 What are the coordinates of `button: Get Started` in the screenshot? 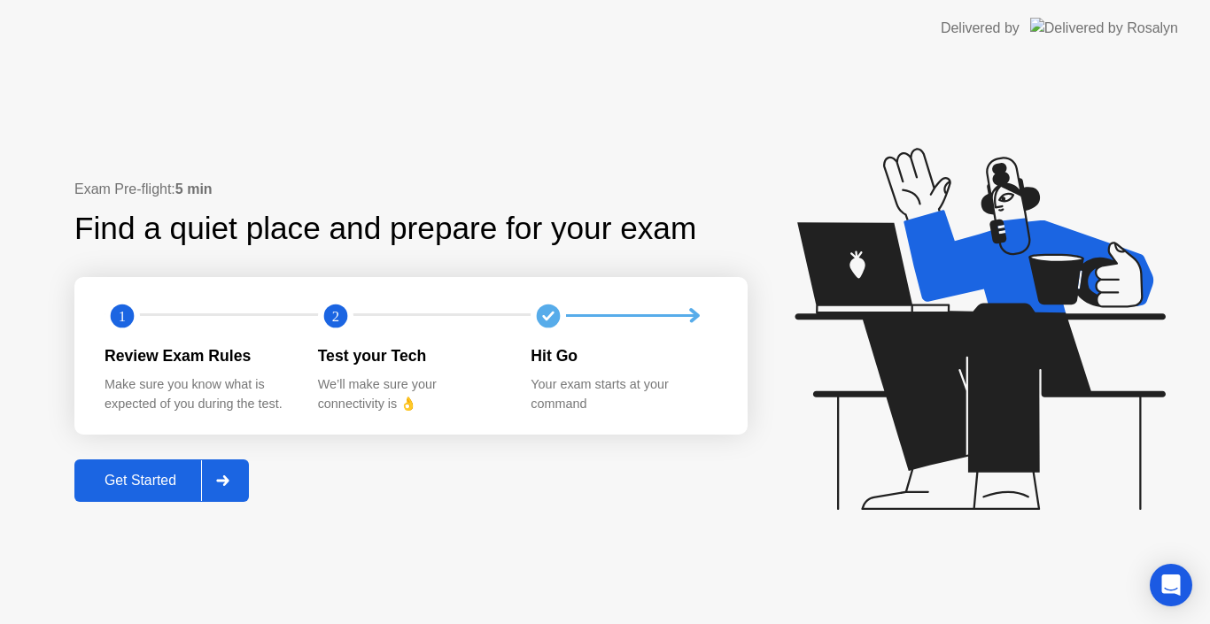 It's located at (161, 481).